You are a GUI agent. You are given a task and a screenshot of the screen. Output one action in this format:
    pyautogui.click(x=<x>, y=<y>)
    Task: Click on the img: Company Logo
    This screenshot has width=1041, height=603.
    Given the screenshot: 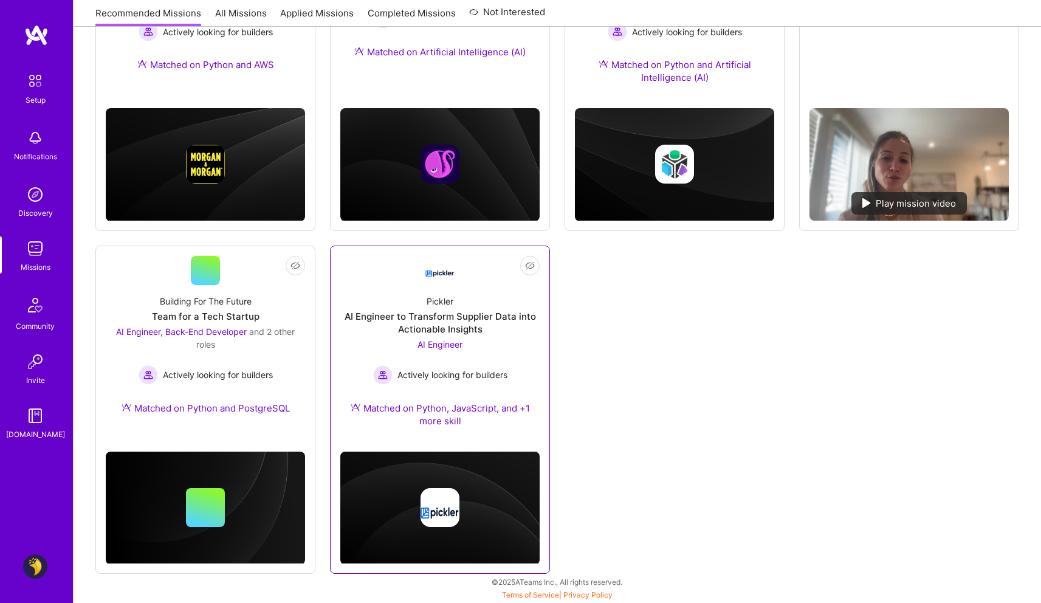 What is the action you would take?
    pyautogui.click(x=440, y=270)
    